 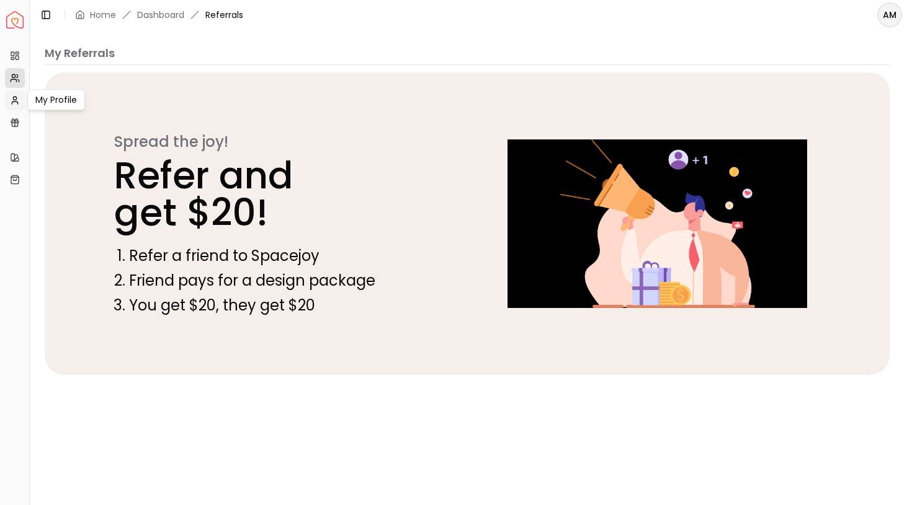 I want to click on button: AM, so click(x=889, y=15).